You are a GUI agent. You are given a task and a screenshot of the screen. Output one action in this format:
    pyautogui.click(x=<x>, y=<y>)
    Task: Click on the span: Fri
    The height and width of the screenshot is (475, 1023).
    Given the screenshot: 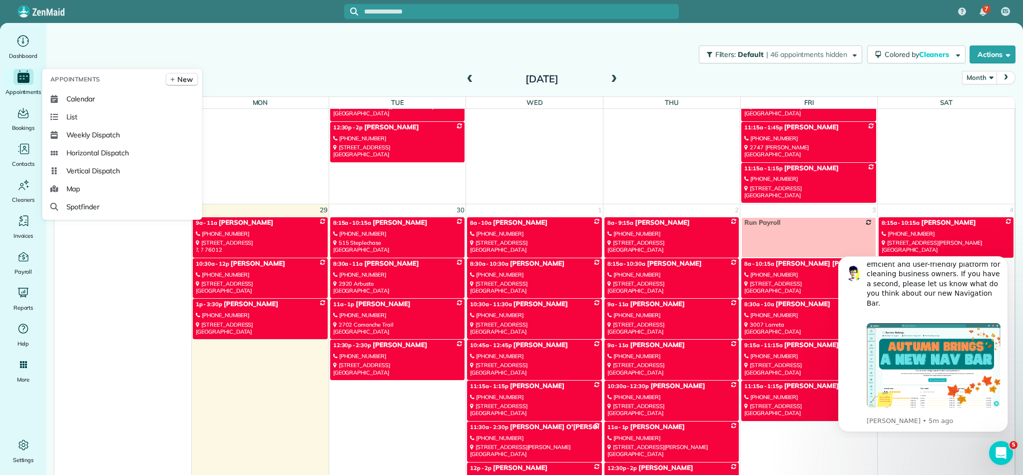 What is the action you would take?
    pyautogui.click(x=809, y=102)
    